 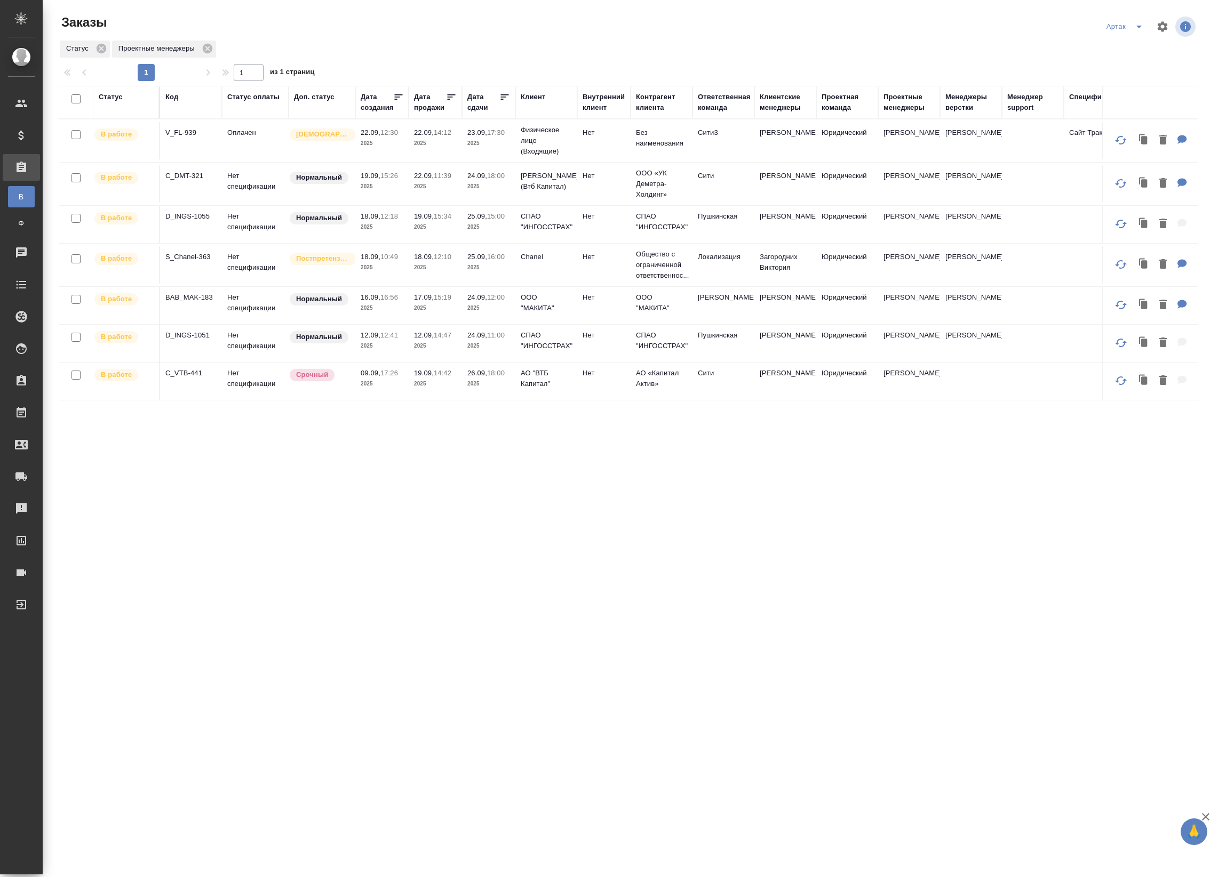 I want to click on p: 15:26, so click(x=389, y=175).